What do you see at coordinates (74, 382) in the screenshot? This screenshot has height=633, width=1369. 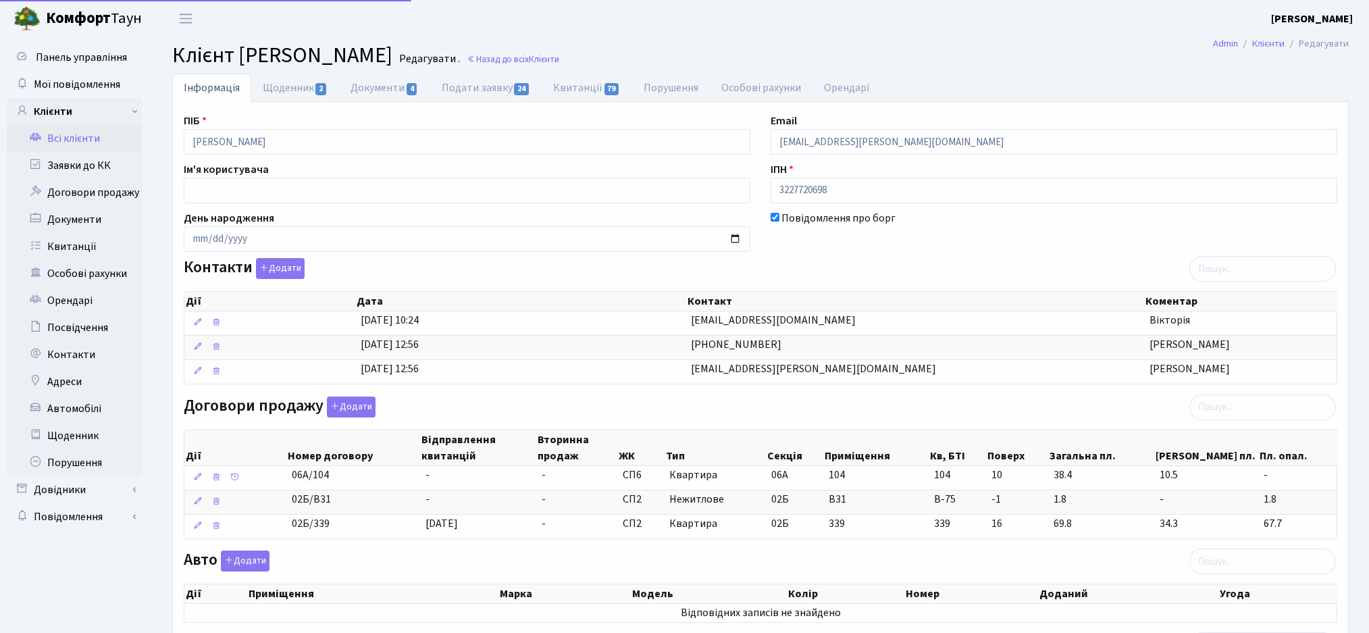 I see `a: Адреси` at bounding box center [74, 382].